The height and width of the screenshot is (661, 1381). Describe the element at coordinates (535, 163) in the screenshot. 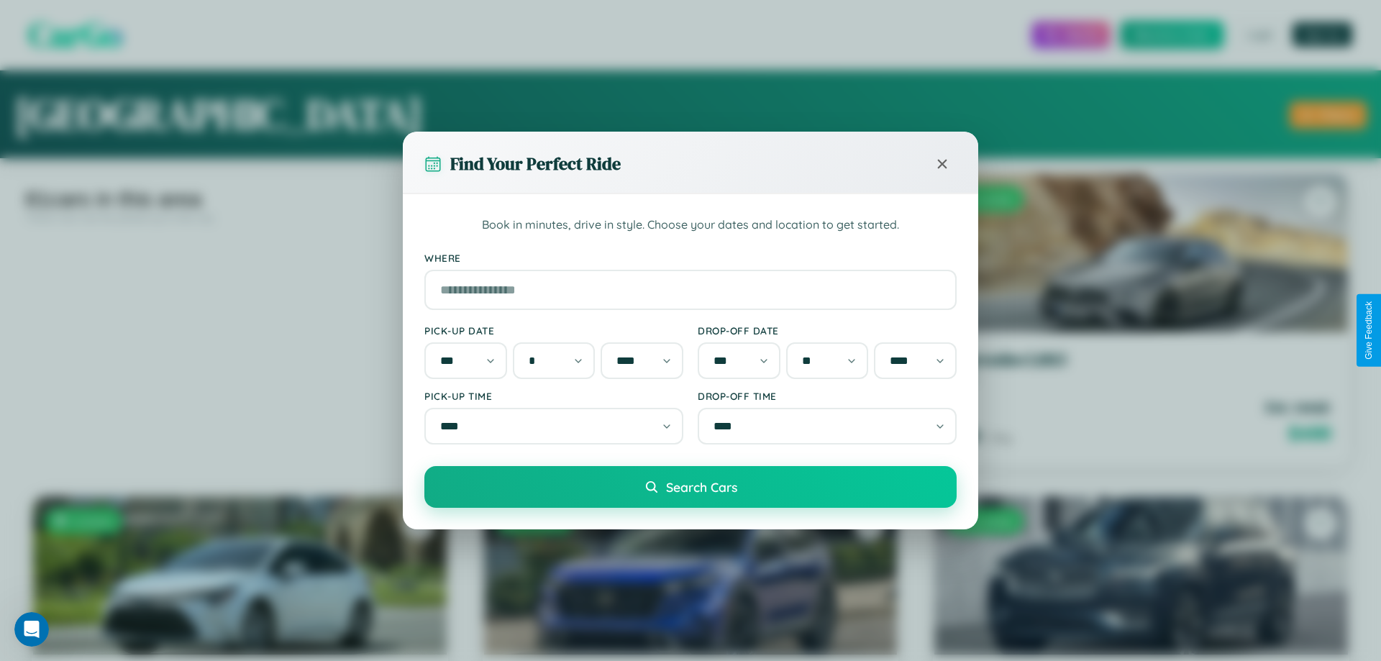

I see `h3: Find Your Perfect Ride` at that location.